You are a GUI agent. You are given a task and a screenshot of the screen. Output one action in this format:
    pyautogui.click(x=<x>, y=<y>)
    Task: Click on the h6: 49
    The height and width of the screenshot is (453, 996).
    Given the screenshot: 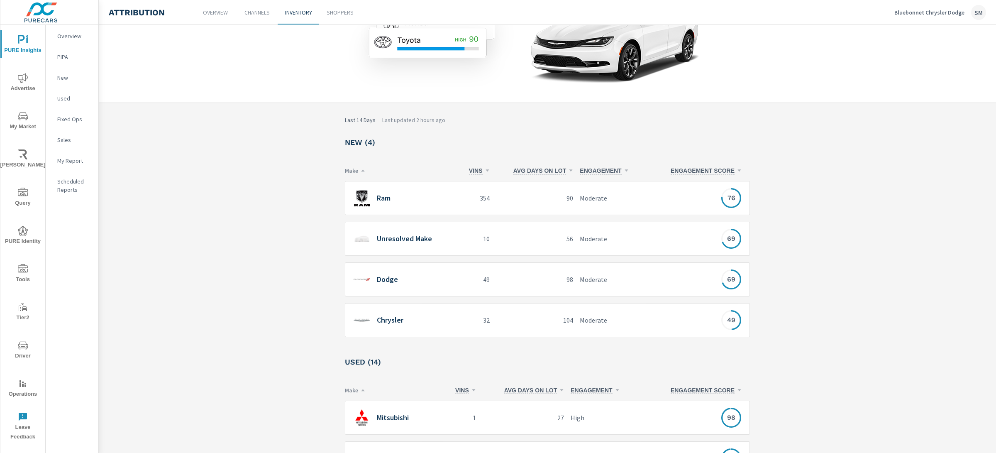 What is the action you would take?
    pyautogui.click(x=732, y=320)
    